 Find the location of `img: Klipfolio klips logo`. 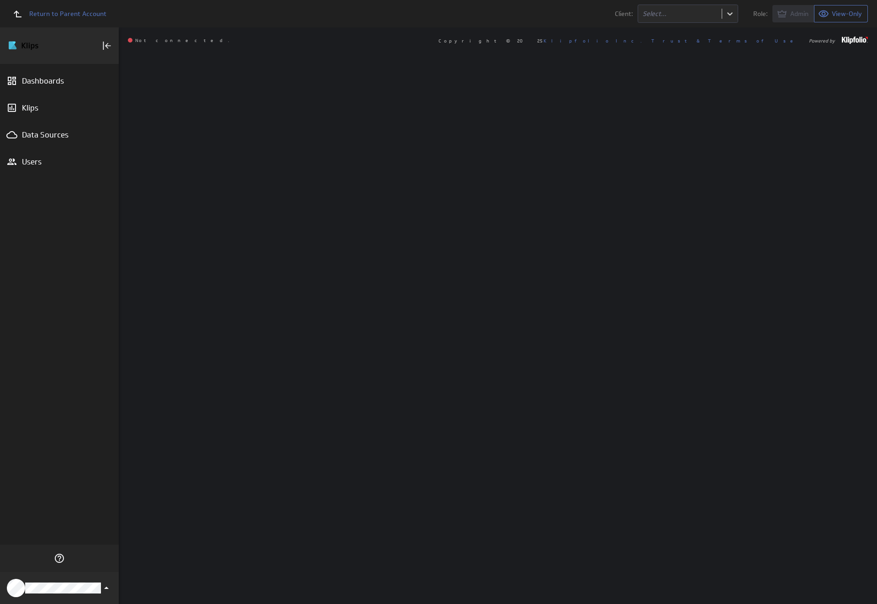

img: Klipfolio klips logo is located at coordinates (40, 46).